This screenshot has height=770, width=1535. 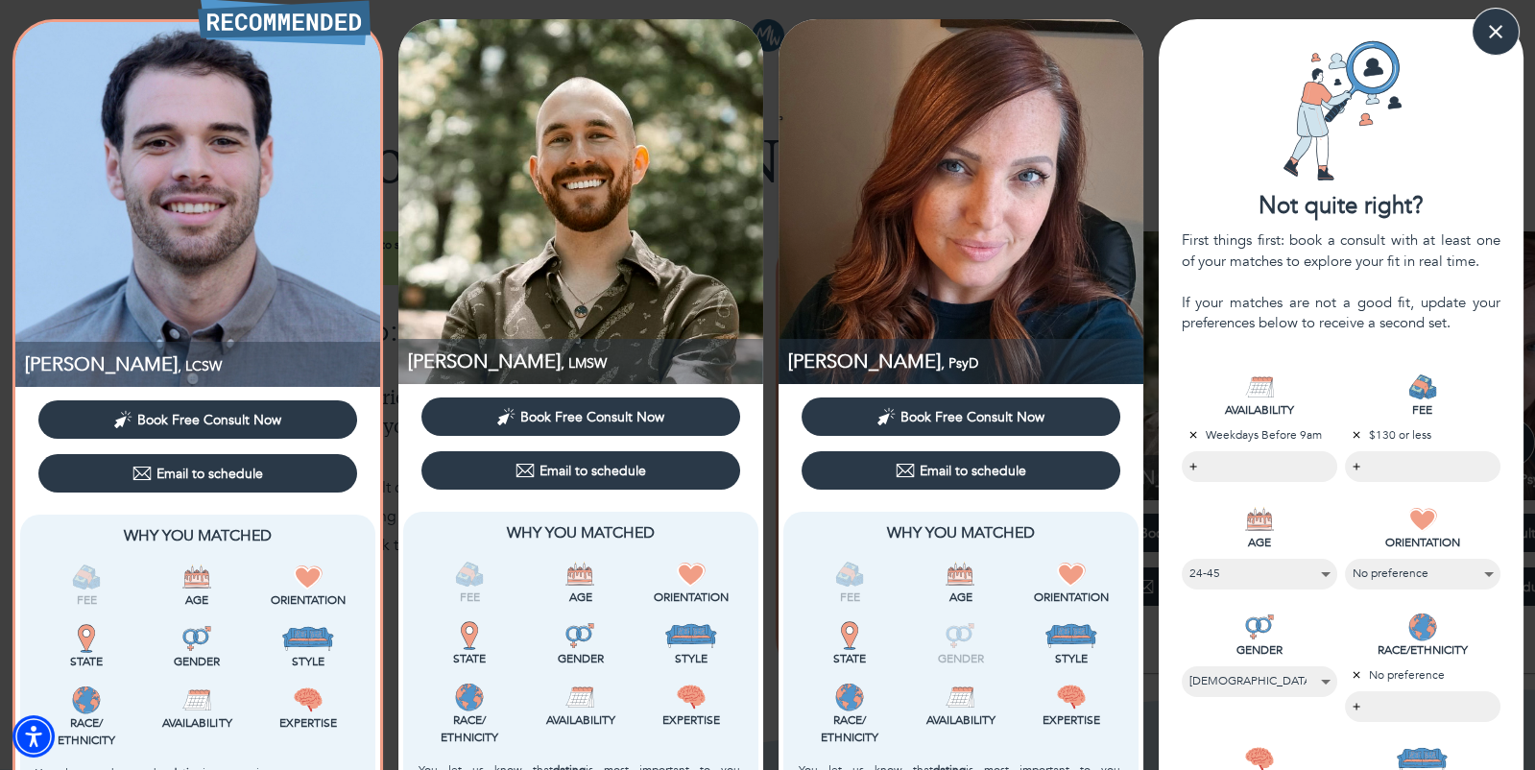 What do you see at coordinates (1260, 627) in the screenshot?
I see `img: GENDER` at bounding box center [1260, 627].